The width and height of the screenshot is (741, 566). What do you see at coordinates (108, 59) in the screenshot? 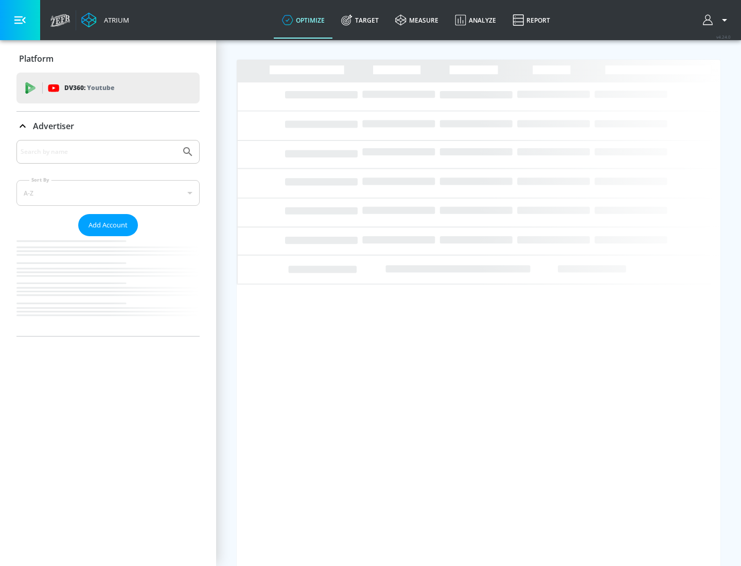
I see `div: Platform` at bounding box center [108, 59].